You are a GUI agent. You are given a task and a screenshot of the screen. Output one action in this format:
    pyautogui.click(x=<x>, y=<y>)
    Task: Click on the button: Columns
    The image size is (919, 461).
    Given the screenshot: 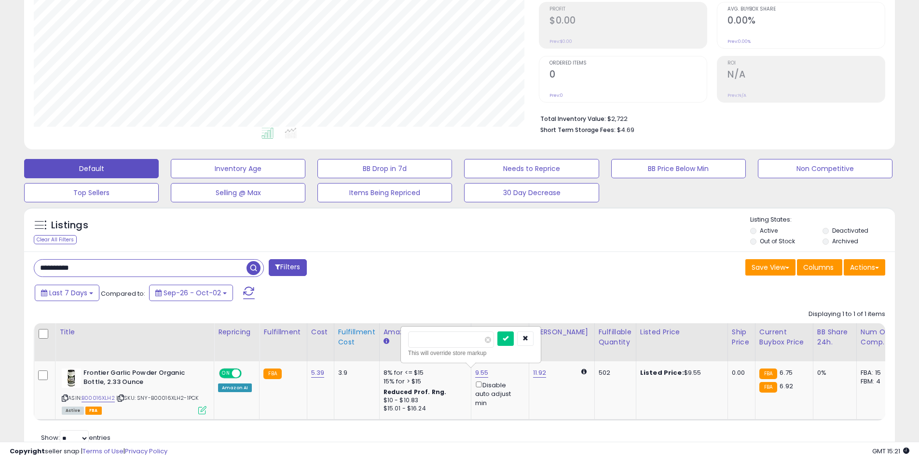 What is the action you would take?
    pyautogui.click(x=819, y=268)
    